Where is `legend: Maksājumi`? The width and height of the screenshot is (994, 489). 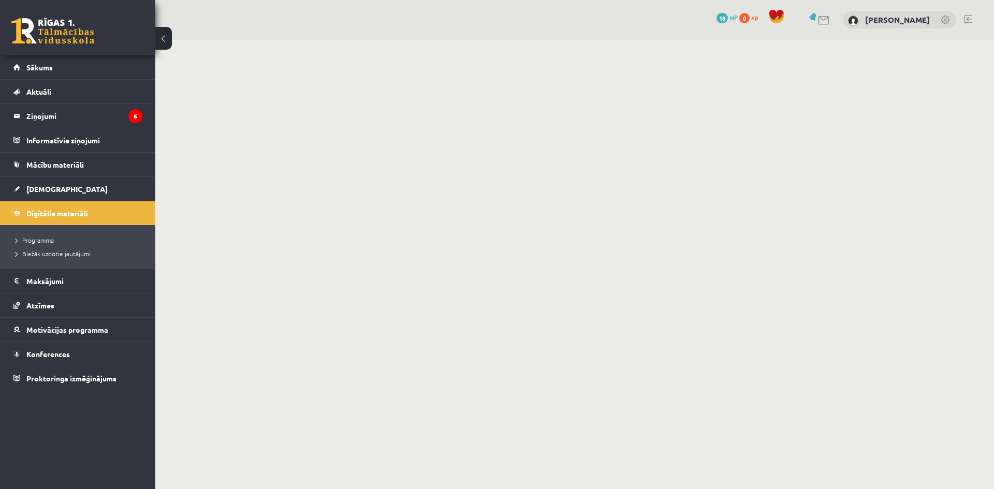
legend: Maksājumi is located at coordinates (84, 281).